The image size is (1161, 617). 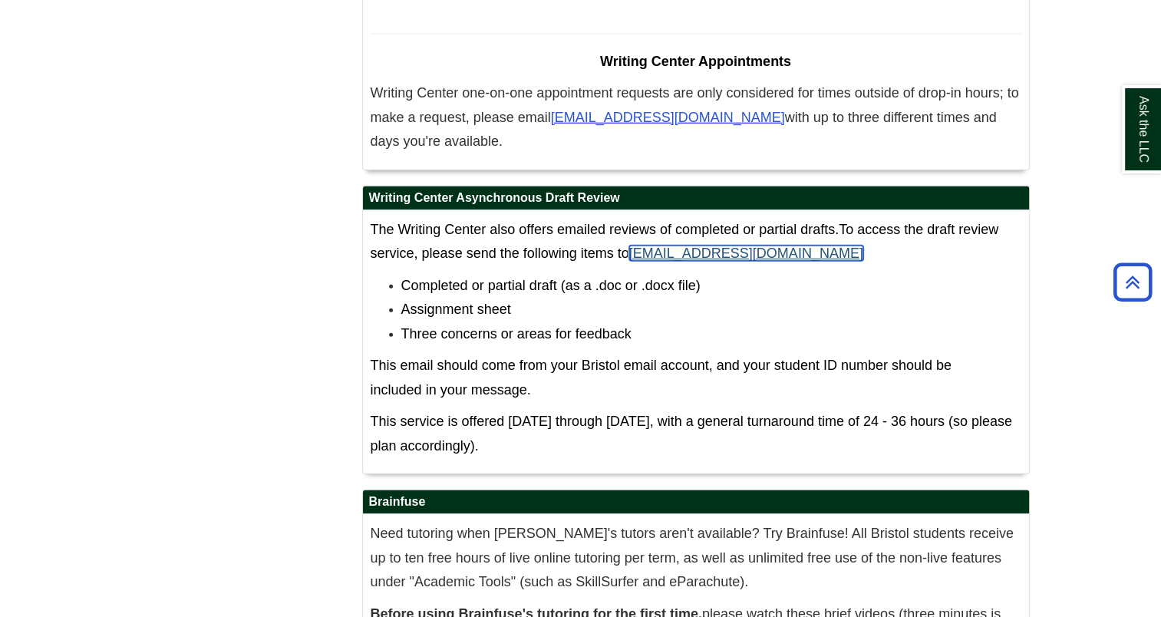 I want to click on span: This email should come from your Bristol email account, and your student ID number should be incl..., so click(x=660, y=377).